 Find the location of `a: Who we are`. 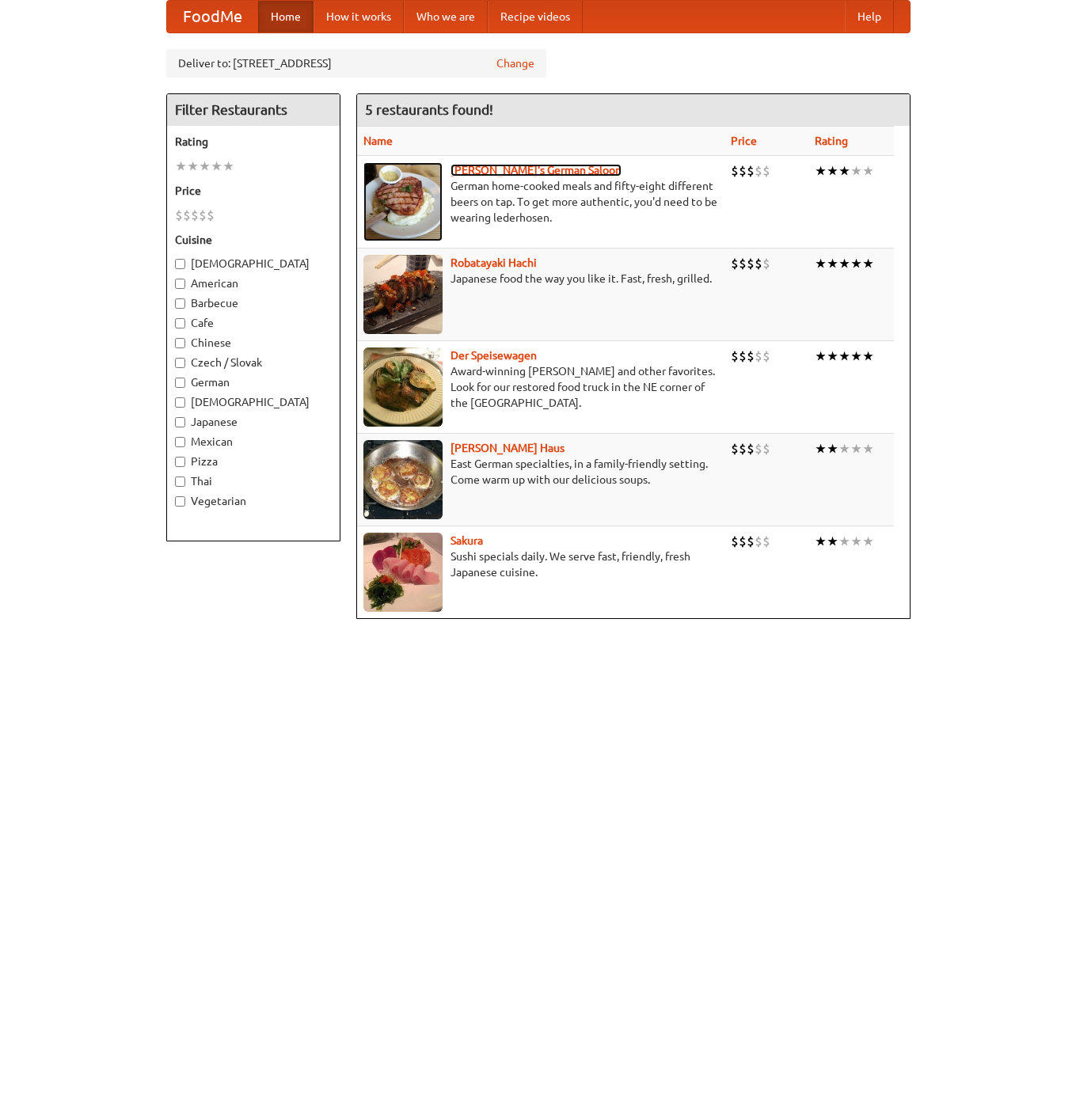

a: Who we are is located at coordinates (445, 17).